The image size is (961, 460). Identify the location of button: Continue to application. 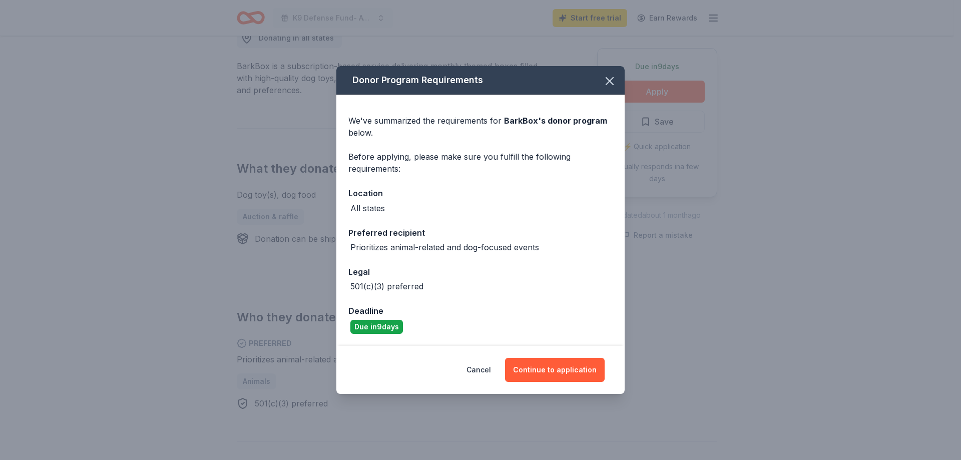
(555, 370).